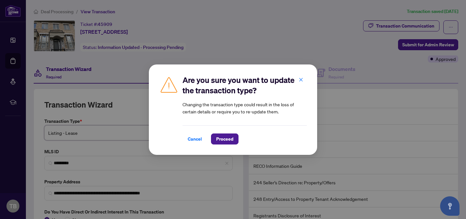 This screenshot has height=219, width=466. Describe the element at coordinates (245, 85) in the screenshot. I see `h2: Are you sure you want to update the transaction type?` at that location.